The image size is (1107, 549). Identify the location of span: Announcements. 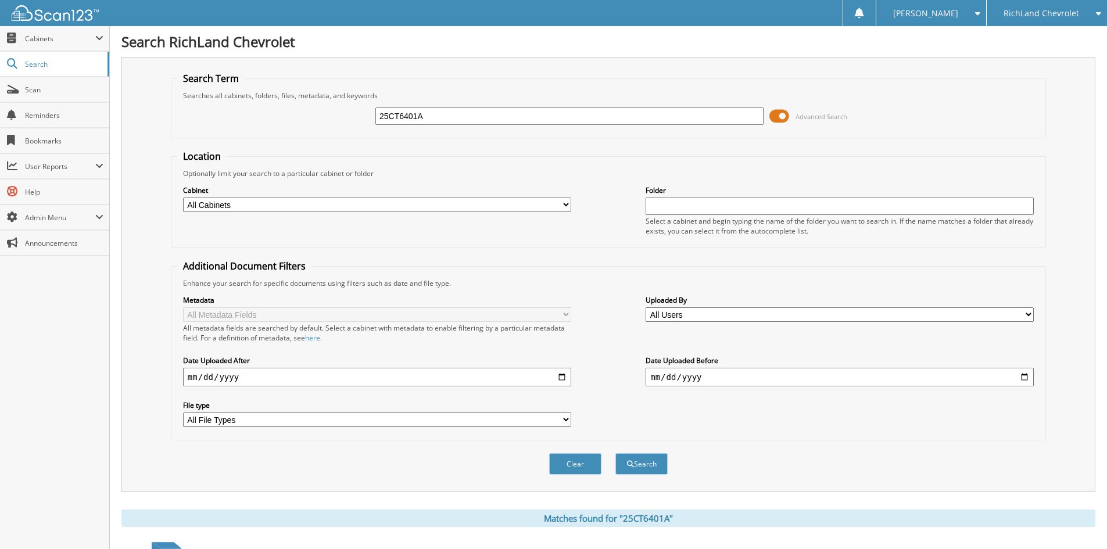
(64, 243).